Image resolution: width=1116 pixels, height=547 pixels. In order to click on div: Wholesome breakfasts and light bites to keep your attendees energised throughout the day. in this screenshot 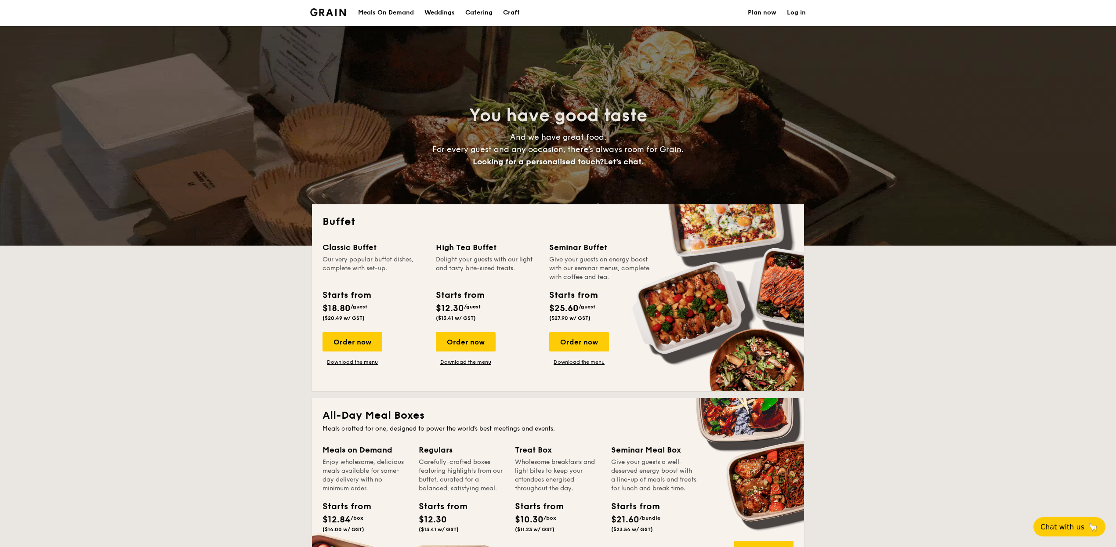, I will do `click(557, 475)`.